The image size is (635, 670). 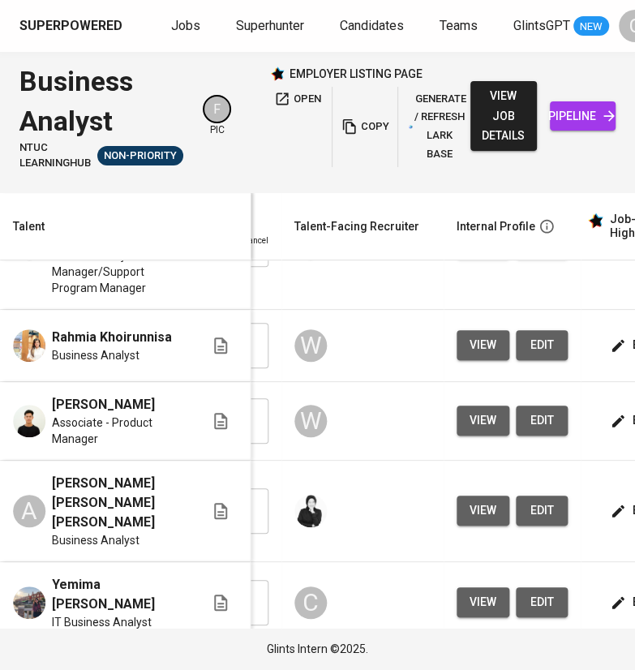 I want to click on span: open, so click(x=298, y=99).